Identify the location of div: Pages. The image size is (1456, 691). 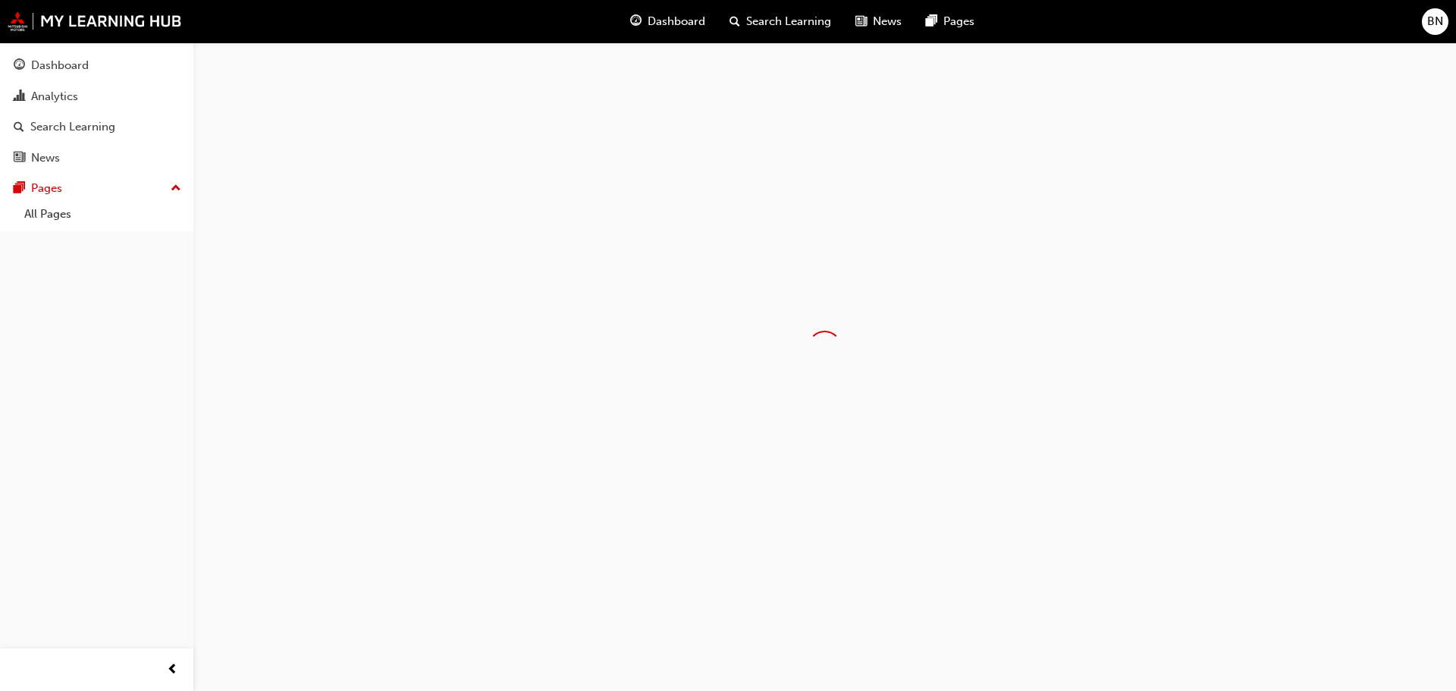
(46, 188).